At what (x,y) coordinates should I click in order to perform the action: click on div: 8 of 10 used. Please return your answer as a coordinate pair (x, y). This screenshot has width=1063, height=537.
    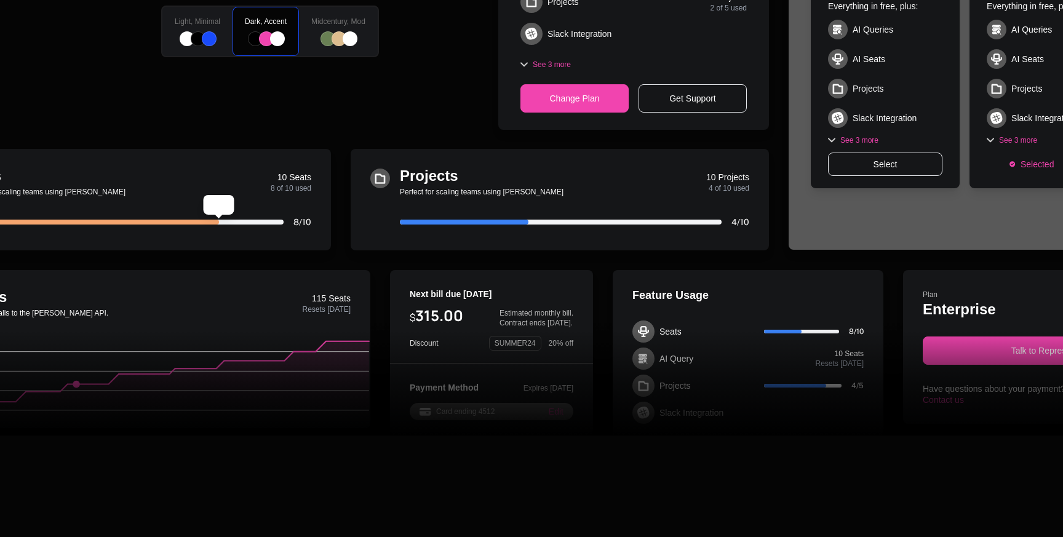
    Looking at the image, I should click on (291, 188).